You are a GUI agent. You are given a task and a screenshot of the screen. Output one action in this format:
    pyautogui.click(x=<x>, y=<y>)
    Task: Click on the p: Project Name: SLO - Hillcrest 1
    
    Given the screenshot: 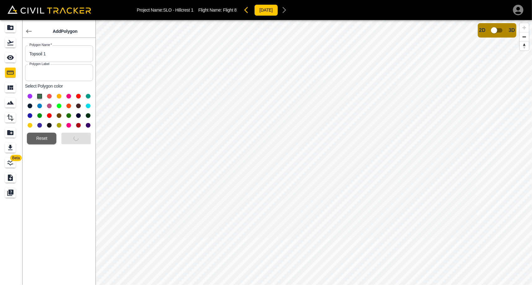 What is the action you would take?
    pyautogui.click(x=165, y=10)
    